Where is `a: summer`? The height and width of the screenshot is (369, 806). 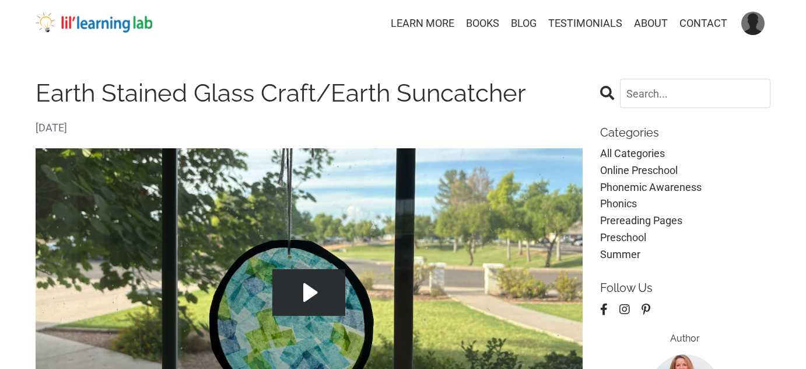
a: summer is located at coordinates (686, 254).